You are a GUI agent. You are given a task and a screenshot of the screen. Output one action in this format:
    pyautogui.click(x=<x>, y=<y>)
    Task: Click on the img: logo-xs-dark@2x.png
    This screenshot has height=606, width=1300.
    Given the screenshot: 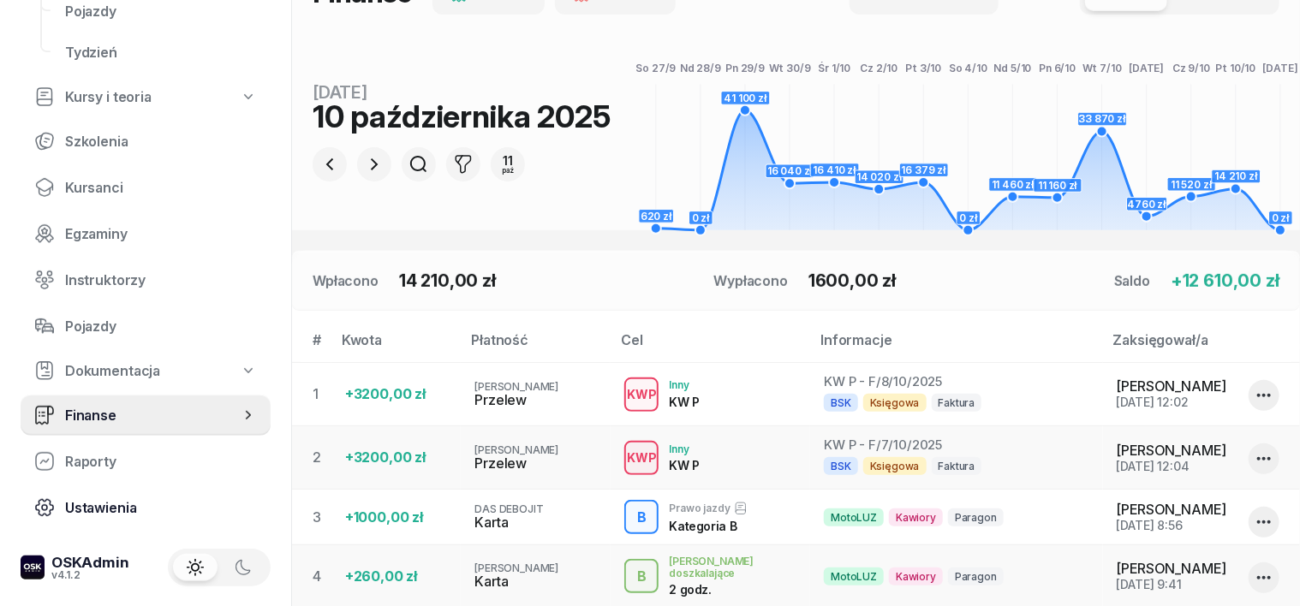 What is the action you would take?
    pyautogui.click(x=33, y=568)
    